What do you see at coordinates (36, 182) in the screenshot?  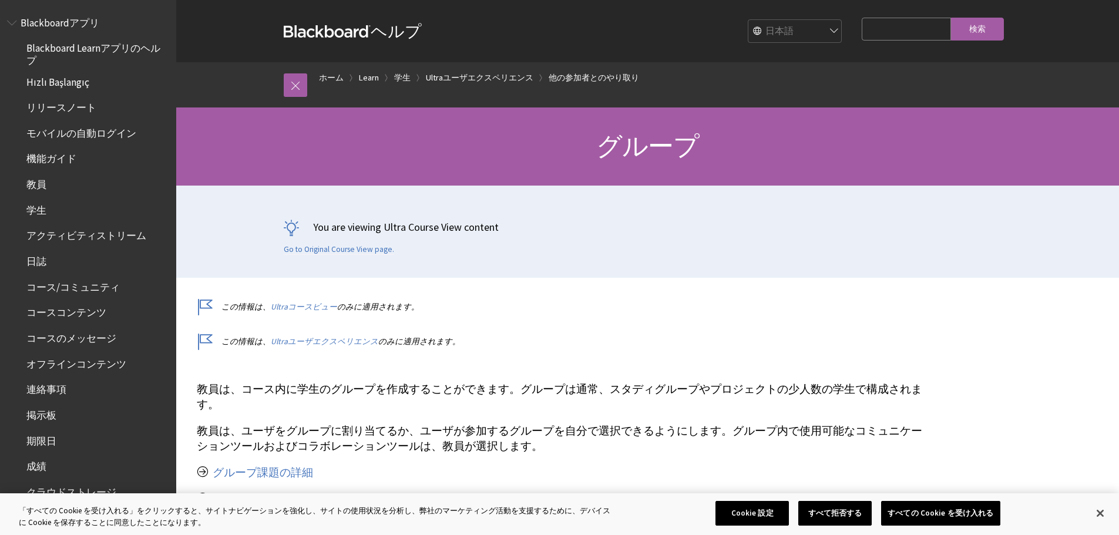 I see `span: 教員` at bounding box center [36, 182].